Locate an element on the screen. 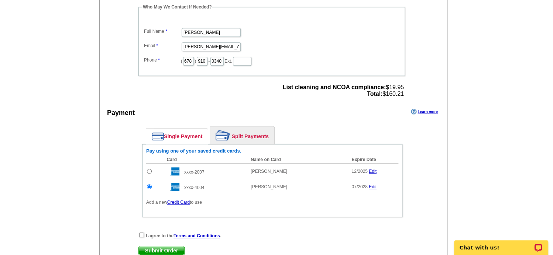 The height and width of the screenshot is (255, 553). span: xxxx-2007 is located at coordinates (194, 172).